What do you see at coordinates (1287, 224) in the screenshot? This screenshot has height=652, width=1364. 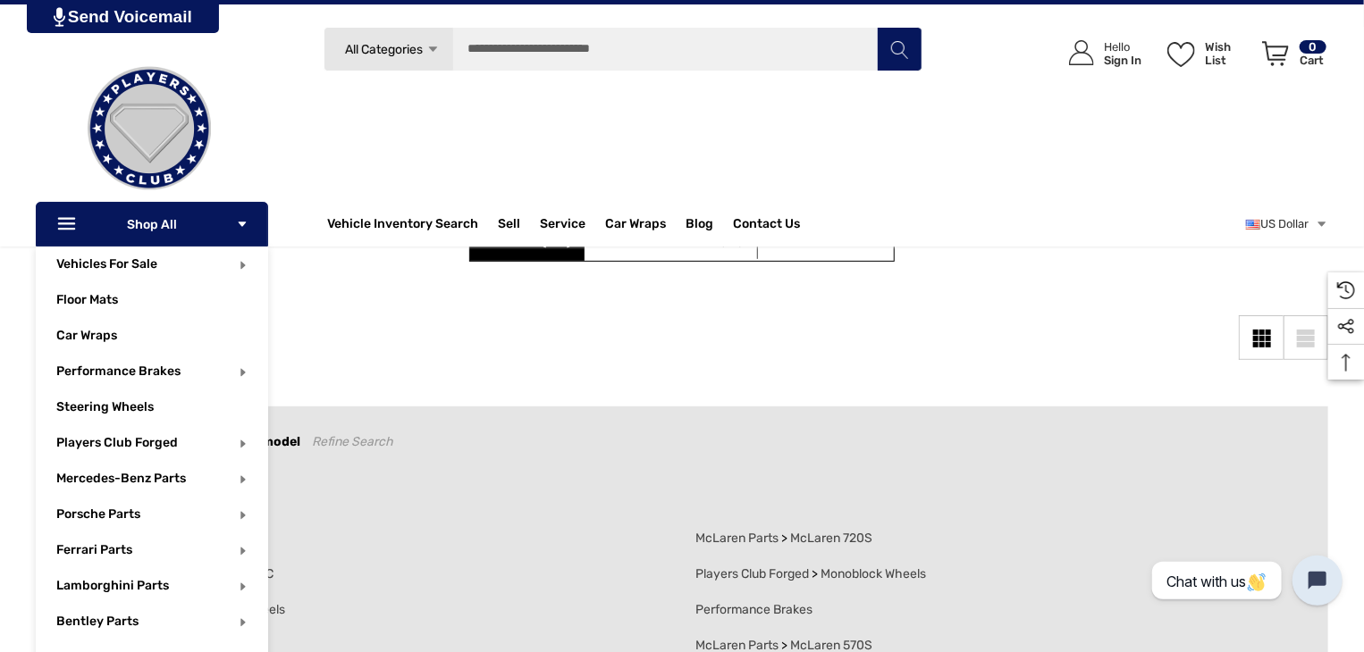 I see `a: USD` at bounding box center [1287, 224].